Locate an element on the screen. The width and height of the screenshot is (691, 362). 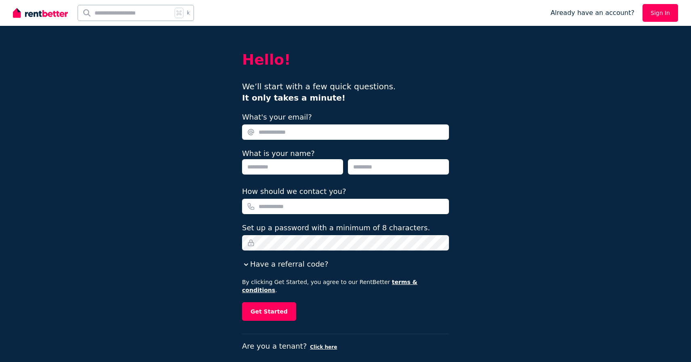
span: Already have an account? is located at coordinates (592, 13).